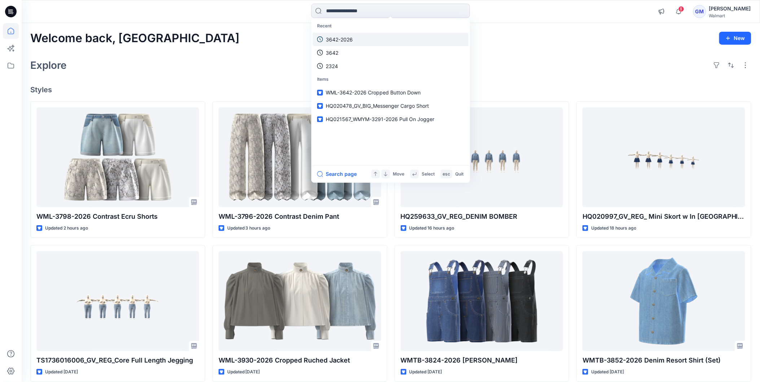 The width and height of the screenshot is (760, 382). Describe the element at coordinates (735, 38) in the screenshot. I see `button: New` at that location.